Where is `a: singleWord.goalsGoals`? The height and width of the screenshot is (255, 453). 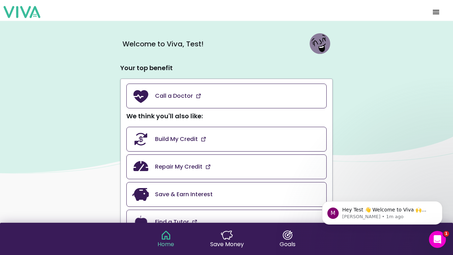 a: singleWord.goalsGoals is located at coordinates (287, 239).